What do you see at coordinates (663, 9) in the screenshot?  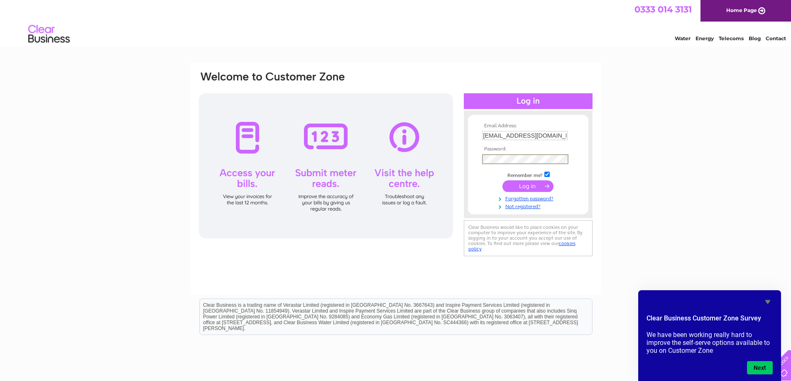 I see `span: 0333 014 3131` at bounding box center [663, 9].